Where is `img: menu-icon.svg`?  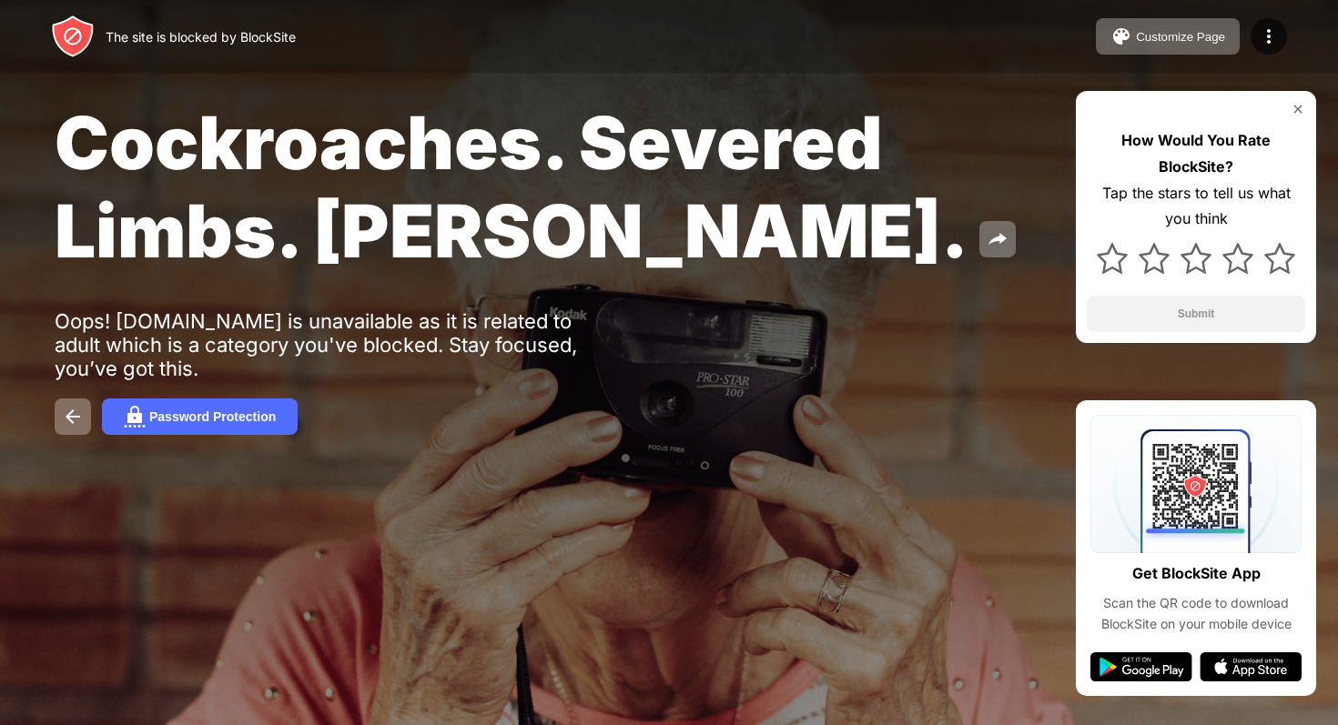
img: menu-icon.svg is located at coordinates (1269, 36).